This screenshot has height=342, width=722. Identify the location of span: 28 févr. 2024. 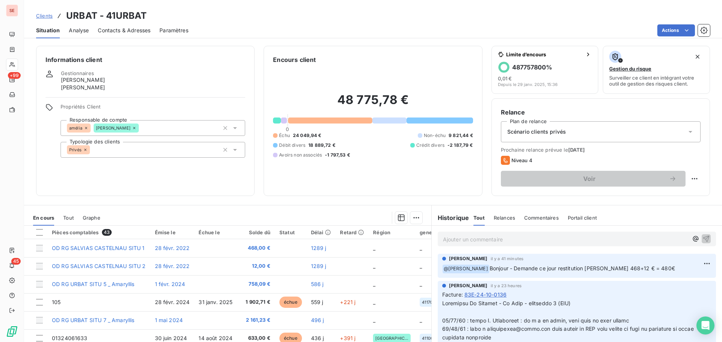
(172, 302).